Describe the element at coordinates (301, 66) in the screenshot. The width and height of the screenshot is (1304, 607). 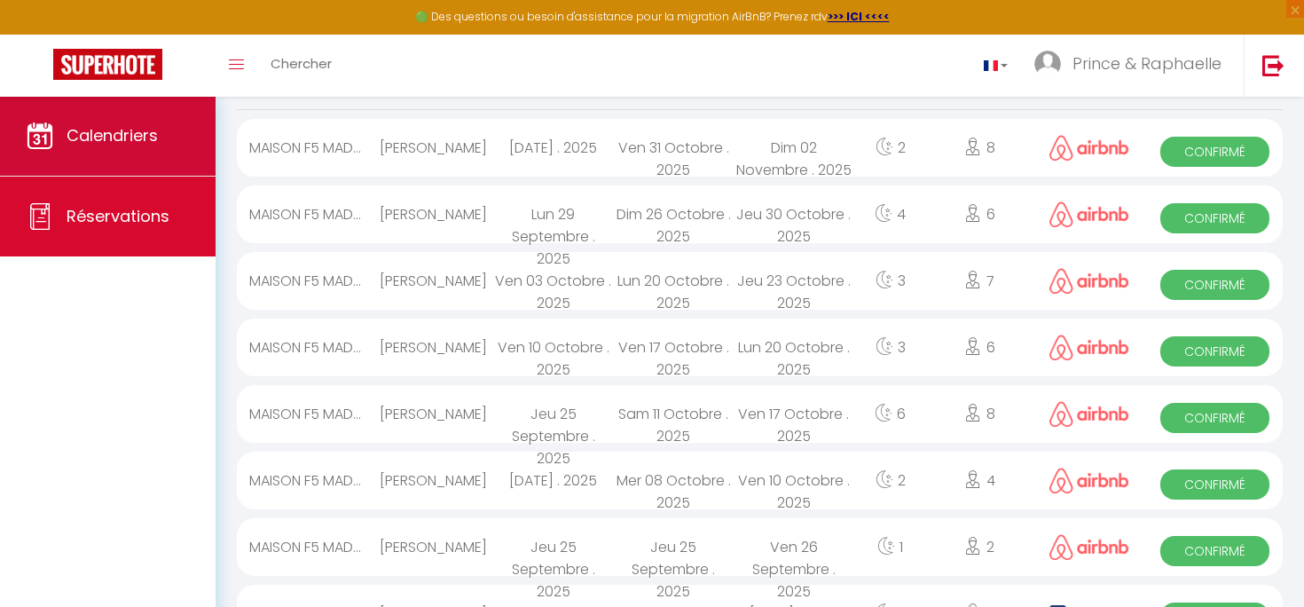
I see `a: Chercher` at that location.